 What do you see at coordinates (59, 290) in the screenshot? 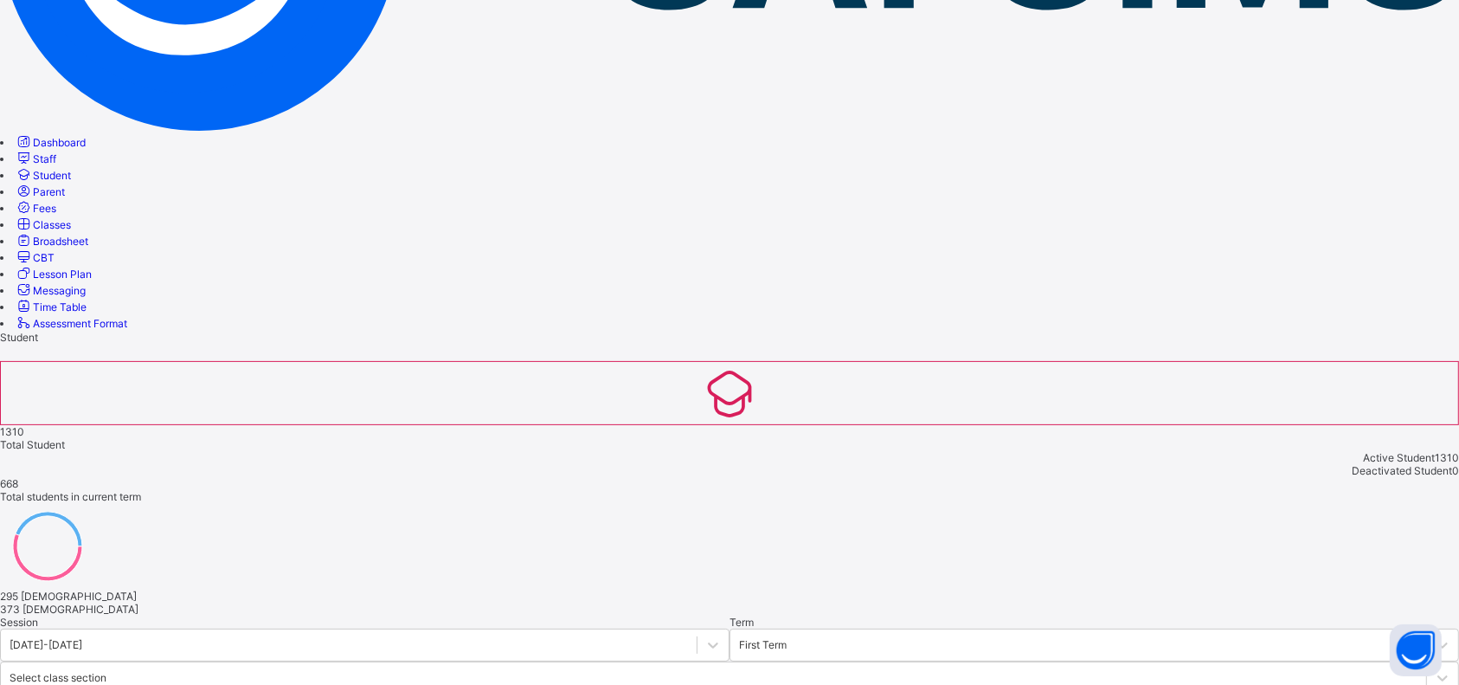
I see `span: Messaging` at bounding box center [59, 290].